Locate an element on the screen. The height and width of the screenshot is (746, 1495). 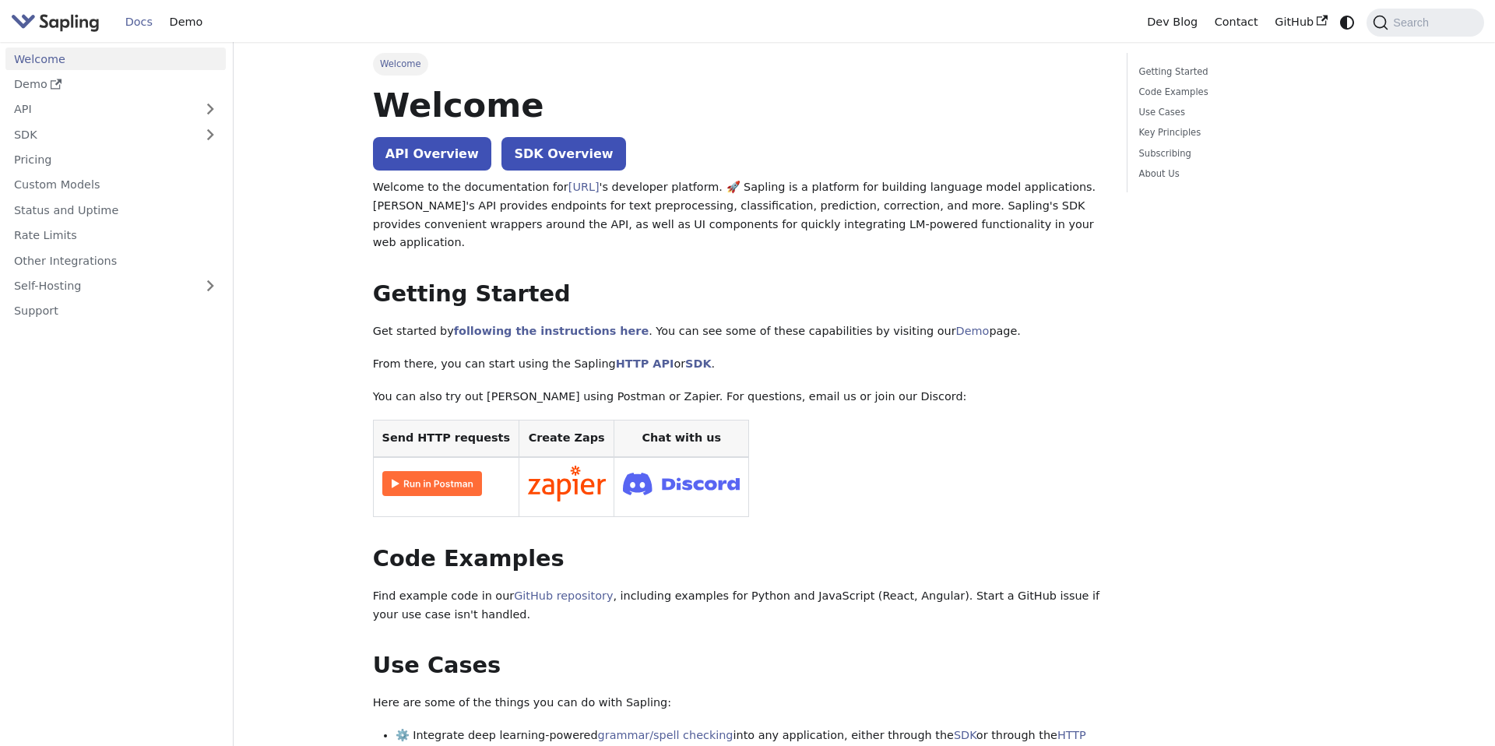
p: Find example code in our , including examples for Python and JavaScript (React, Angular). Start a... is located at coordinates (739, 606).